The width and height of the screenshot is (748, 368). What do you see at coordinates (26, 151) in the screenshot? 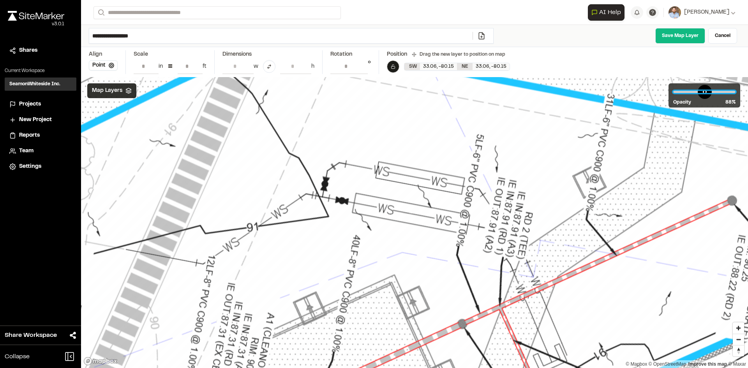
I see `span: Team` at bounding box center [26, 151].